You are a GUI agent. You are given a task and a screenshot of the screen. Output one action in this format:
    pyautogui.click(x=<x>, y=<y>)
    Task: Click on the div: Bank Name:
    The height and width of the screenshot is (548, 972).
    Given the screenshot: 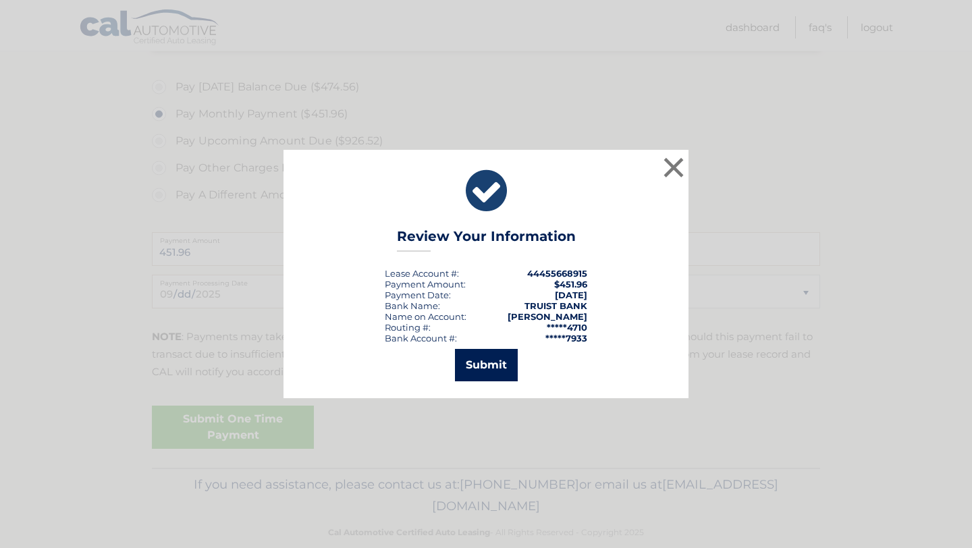 What is the action you would take?
    pyautogui.click(x=412, y=306)
    